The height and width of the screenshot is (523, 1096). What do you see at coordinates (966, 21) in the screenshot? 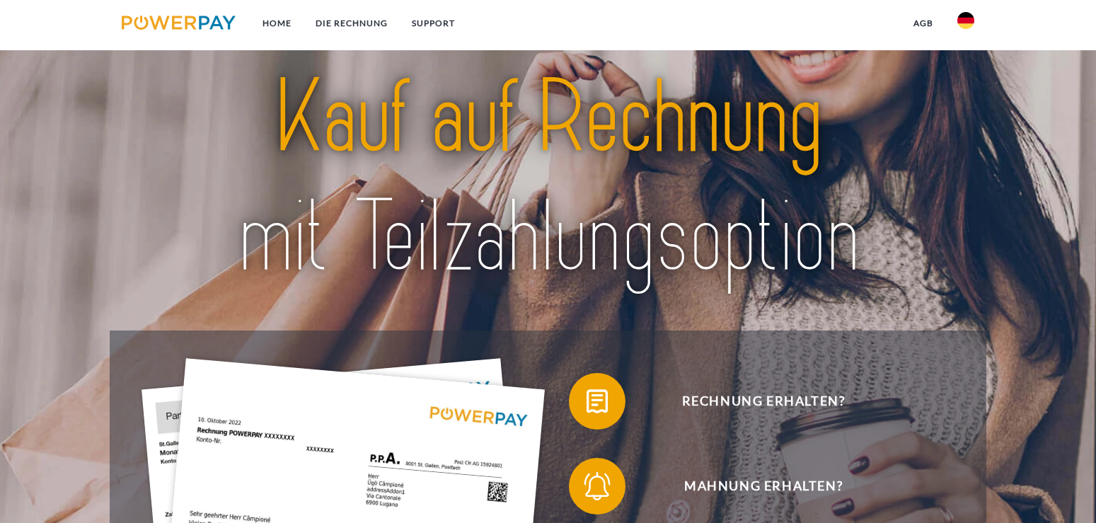
I see `img: de` at bounding box center [966, 21].